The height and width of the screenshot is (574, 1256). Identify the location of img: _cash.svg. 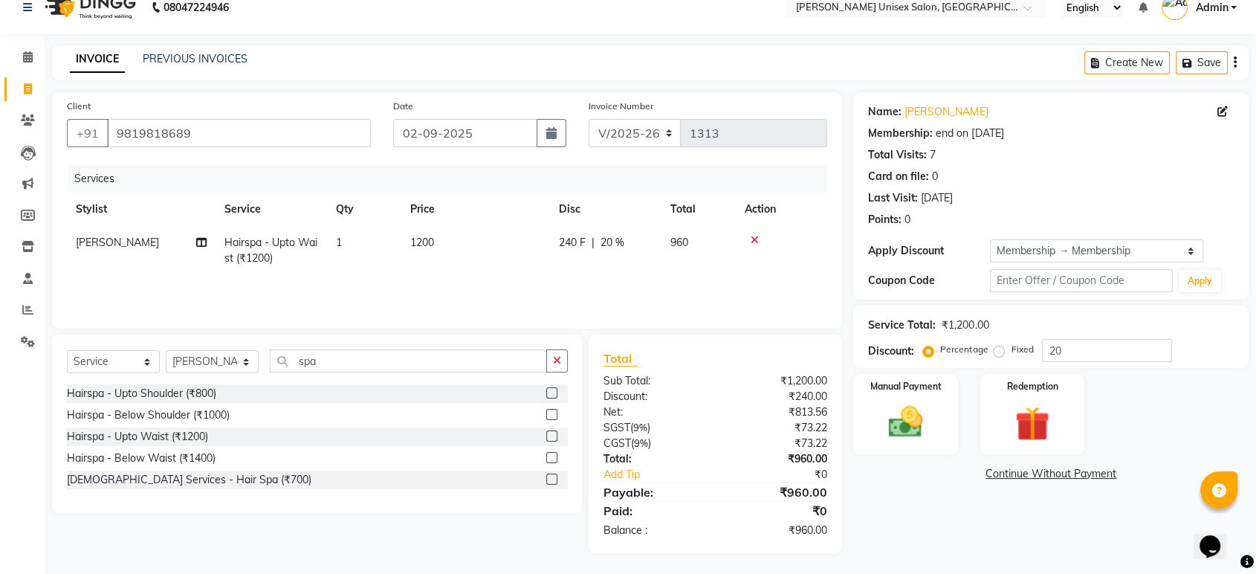
(905, 421).